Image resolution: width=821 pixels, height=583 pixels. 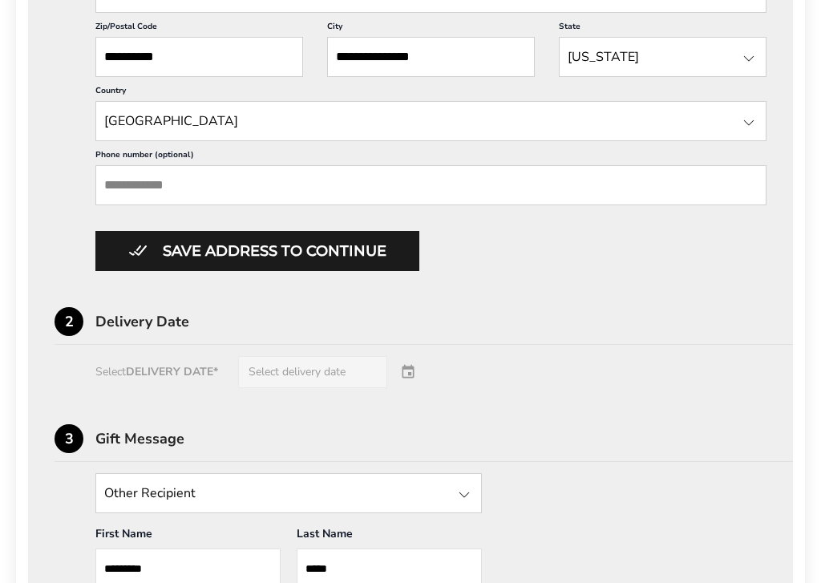 What do you see at coordinates (389, 537) in the screenshot?
I see `div: Last Name` at bounding box center [389, 537].